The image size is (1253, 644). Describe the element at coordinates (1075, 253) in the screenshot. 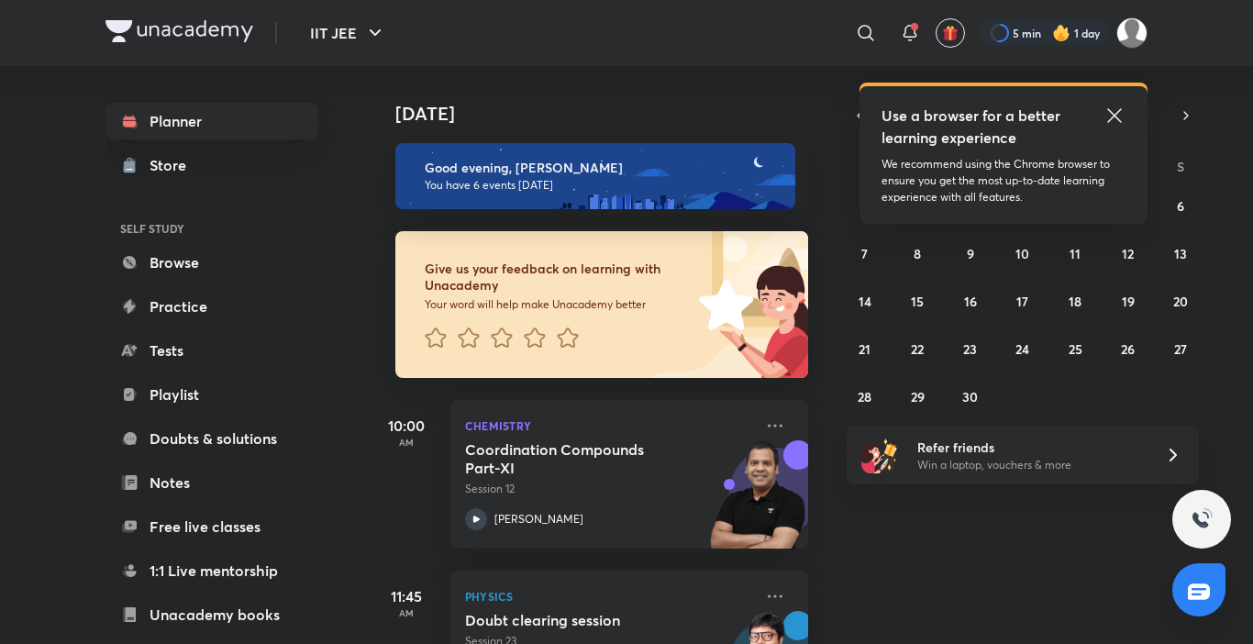

I see `abbr: September 11, 2025` at that location.